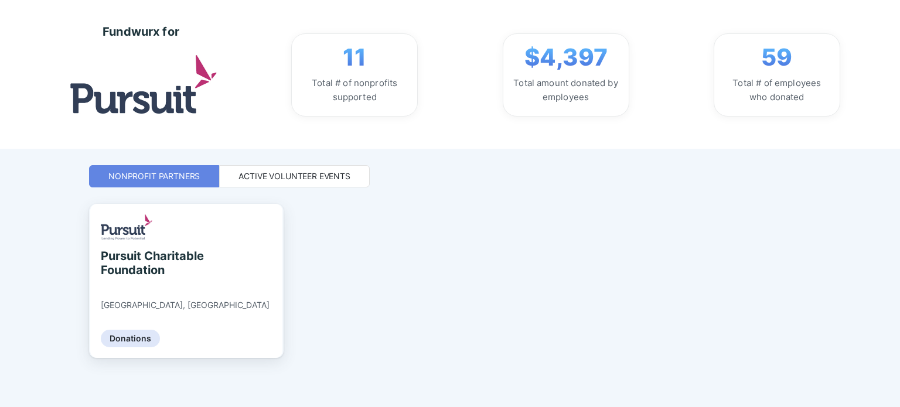 The width and height of the screenshot is (900, 407). I want to click on div: Nonprofit Partners, so click(154, 176).